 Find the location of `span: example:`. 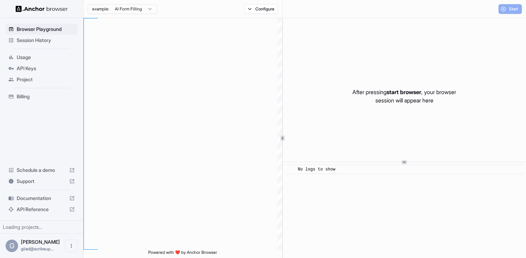

span: example: is located at coordinates (100, 9).